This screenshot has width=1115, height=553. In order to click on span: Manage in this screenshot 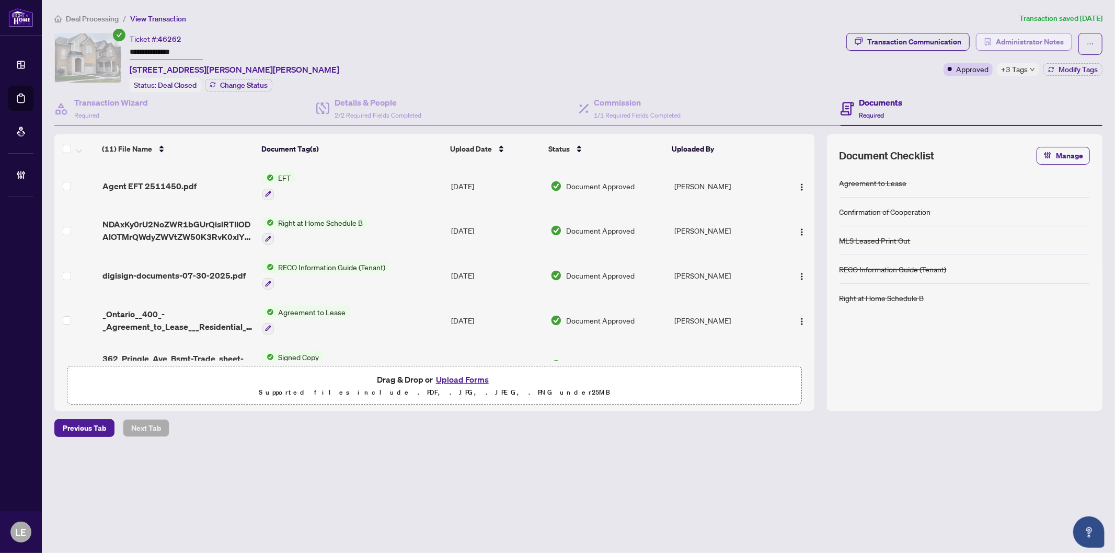, I will do `click(1070, 156)`.